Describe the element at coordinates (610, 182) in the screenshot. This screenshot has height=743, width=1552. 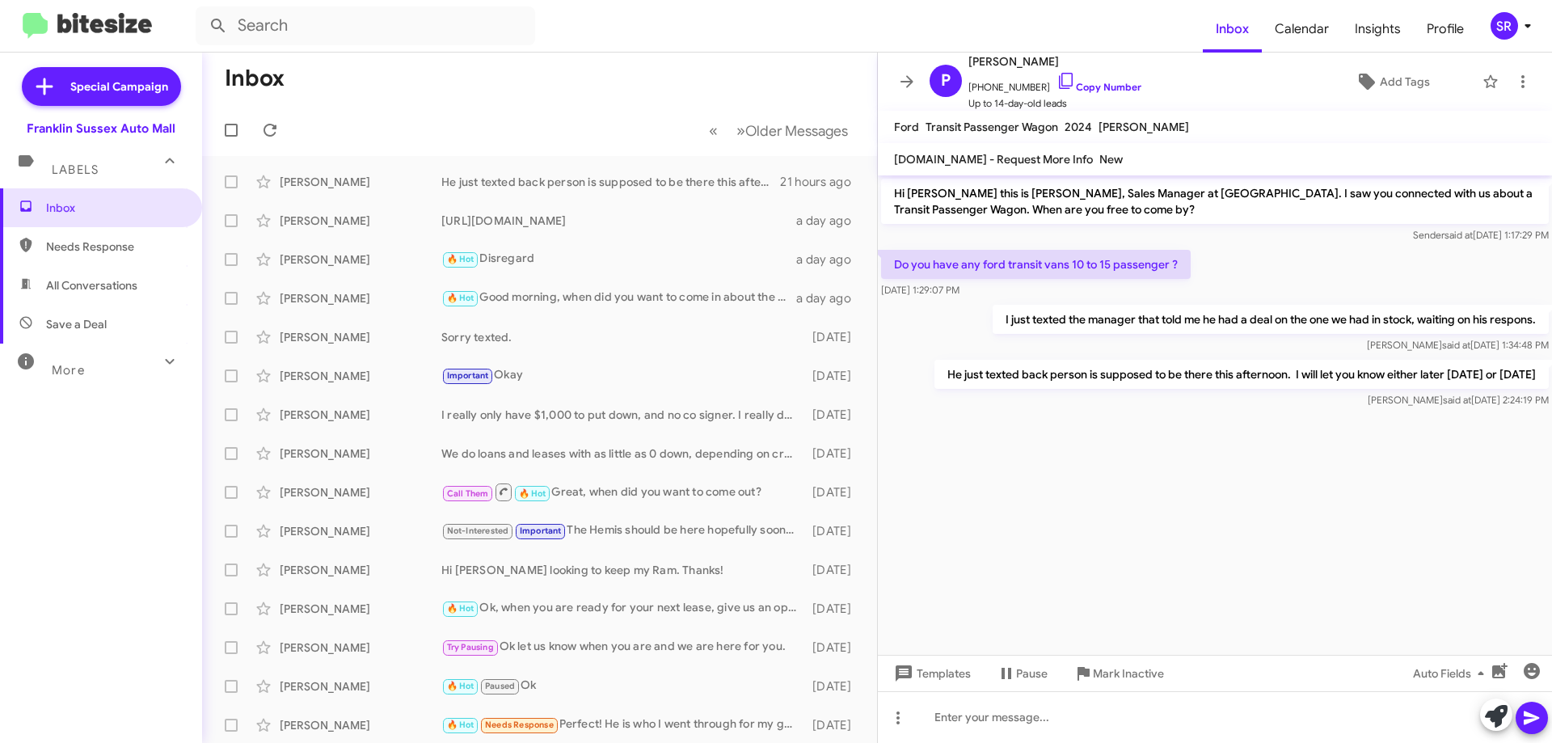
I see `div: He just texted back person is supposed to be there this afternoon. I will let you know either lat...` at that location.